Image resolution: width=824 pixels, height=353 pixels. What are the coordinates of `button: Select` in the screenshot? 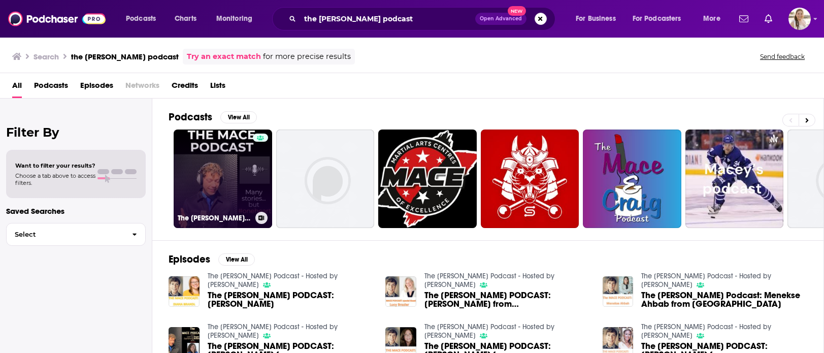 It's located at (76, 234).